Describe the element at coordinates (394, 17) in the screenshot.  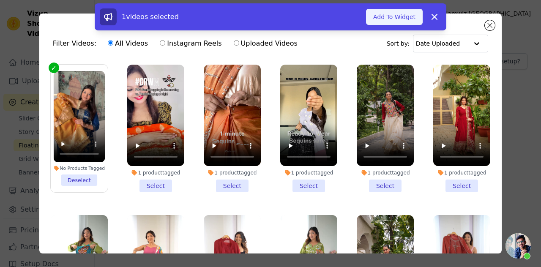
I see `button: Add To Widget` at that location.